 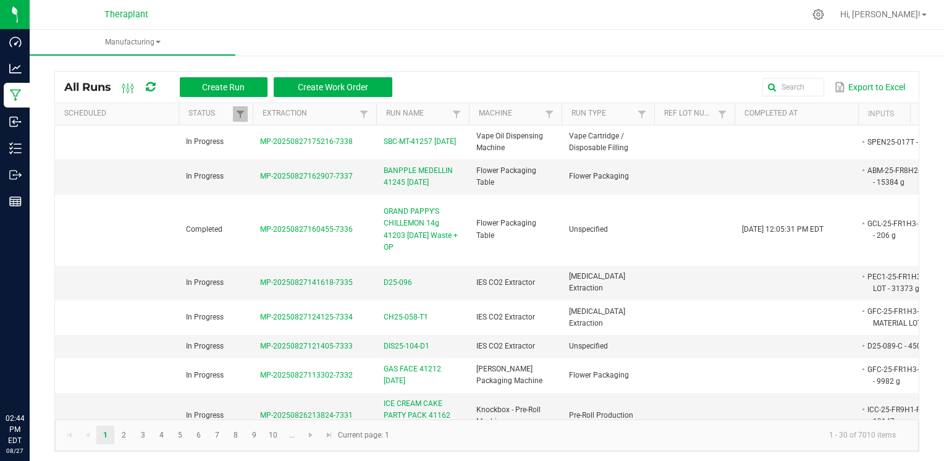 I want to click on p: 08/27, so click(x=15, y=450).